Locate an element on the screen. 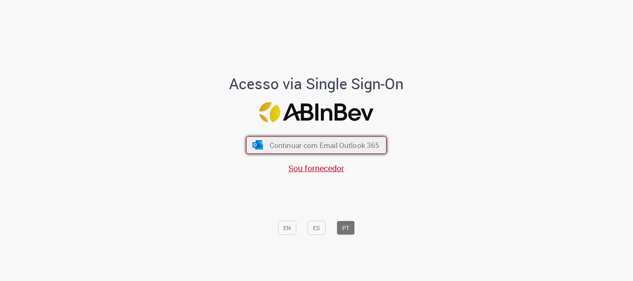 This screenshot has height=281, width=633. a: Sou fornecedor is located at coordinates (317, 168).